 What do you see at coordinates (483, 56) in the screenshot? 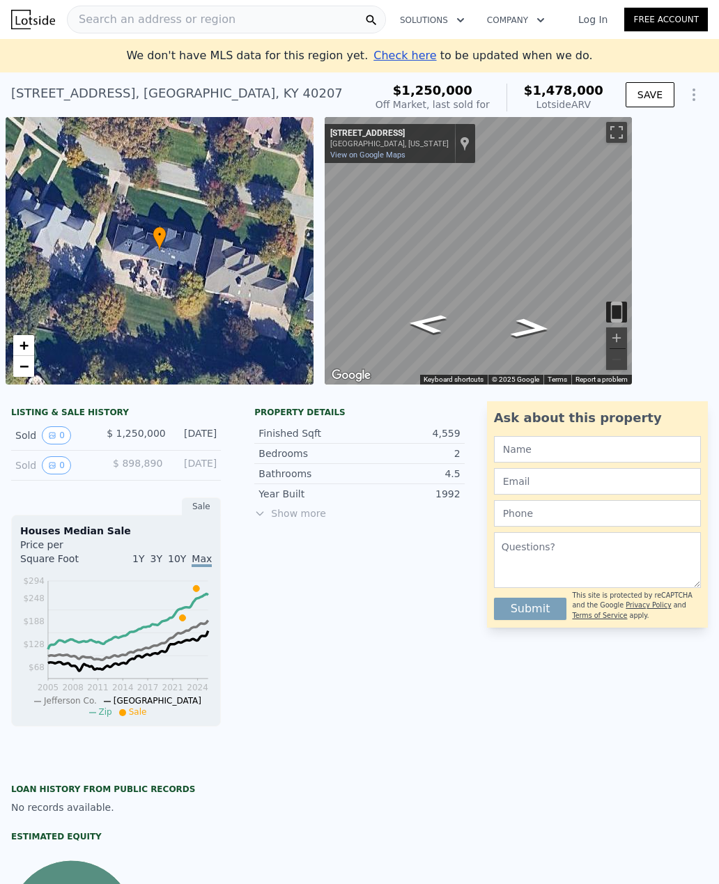
I see `div: to be updated when we do.` at bounding box center [483, 56].